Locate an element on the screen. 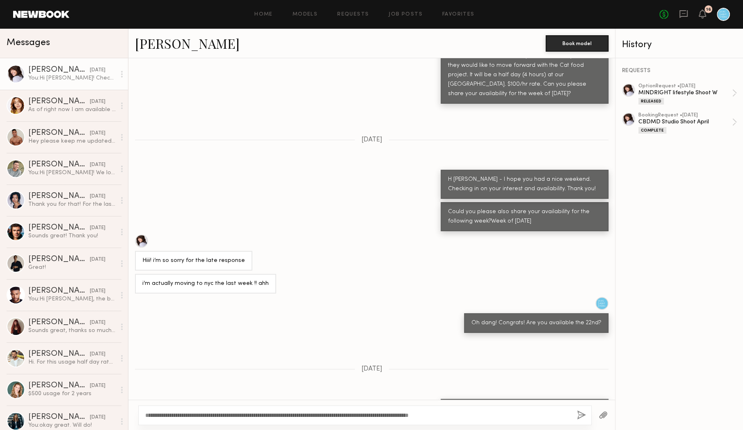  div: REQUESTS is located at coordinates (679, 71).